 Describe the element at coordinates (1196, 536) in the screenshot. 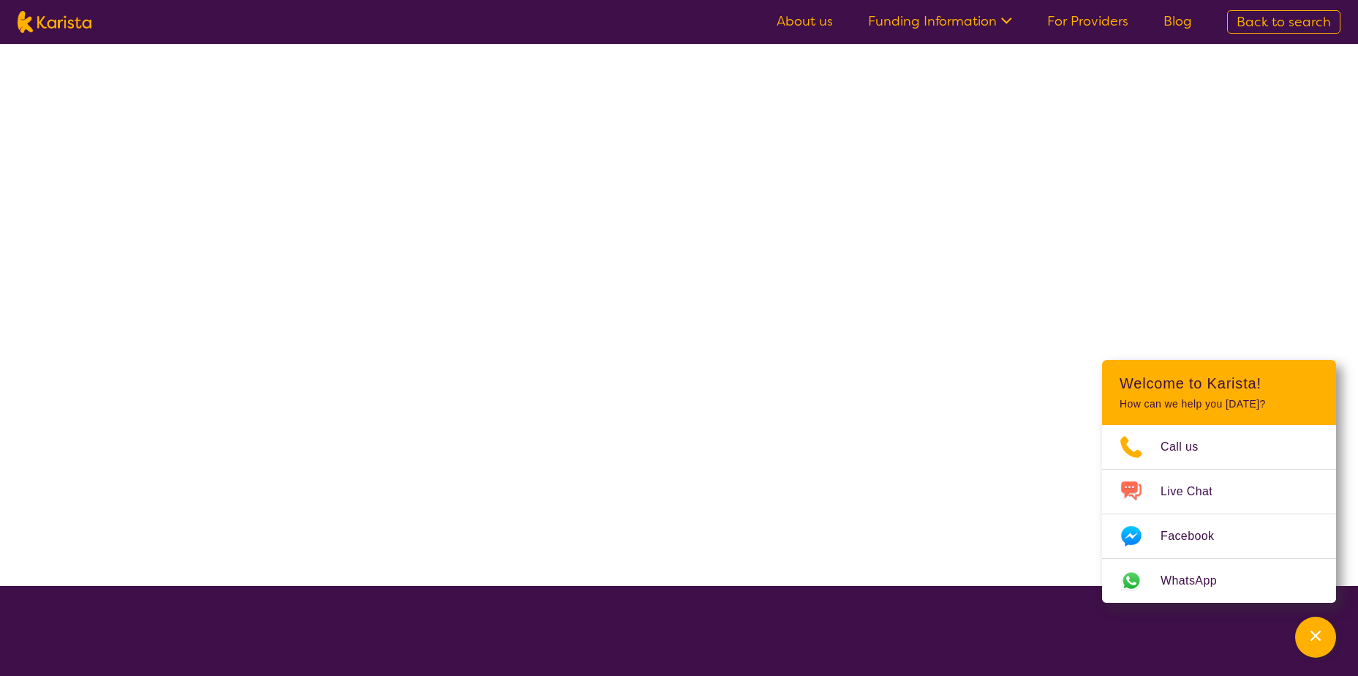

I see `span: Facebook` at that location.